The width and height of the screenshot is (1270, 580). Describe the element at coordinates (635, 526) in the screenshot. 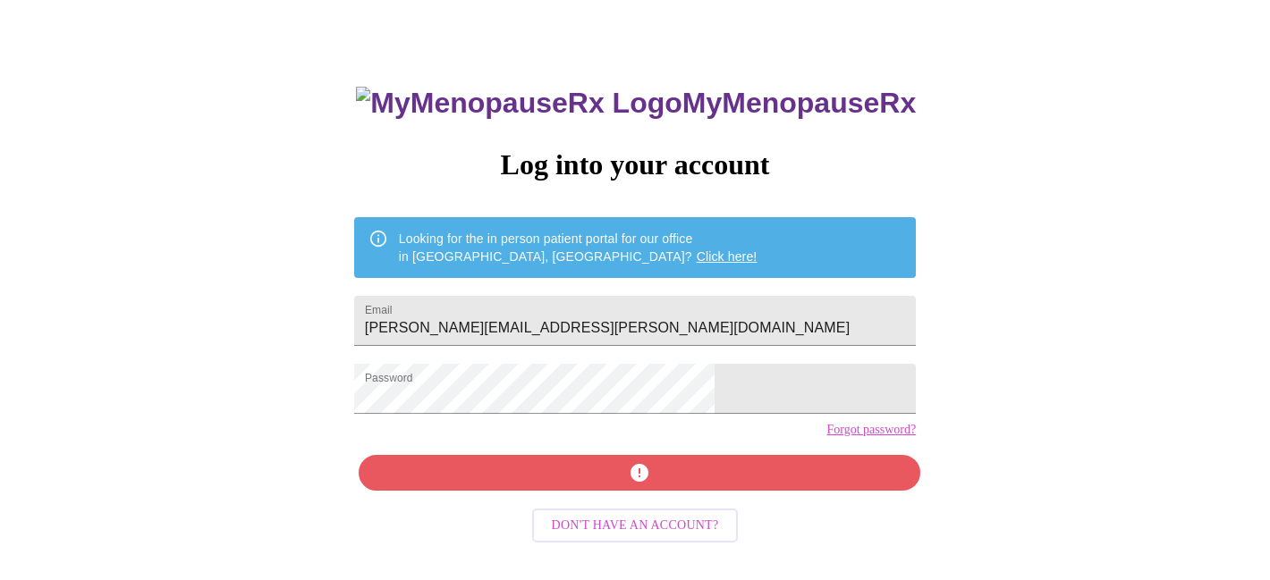

I see `button: Don't have an account?` at that location.